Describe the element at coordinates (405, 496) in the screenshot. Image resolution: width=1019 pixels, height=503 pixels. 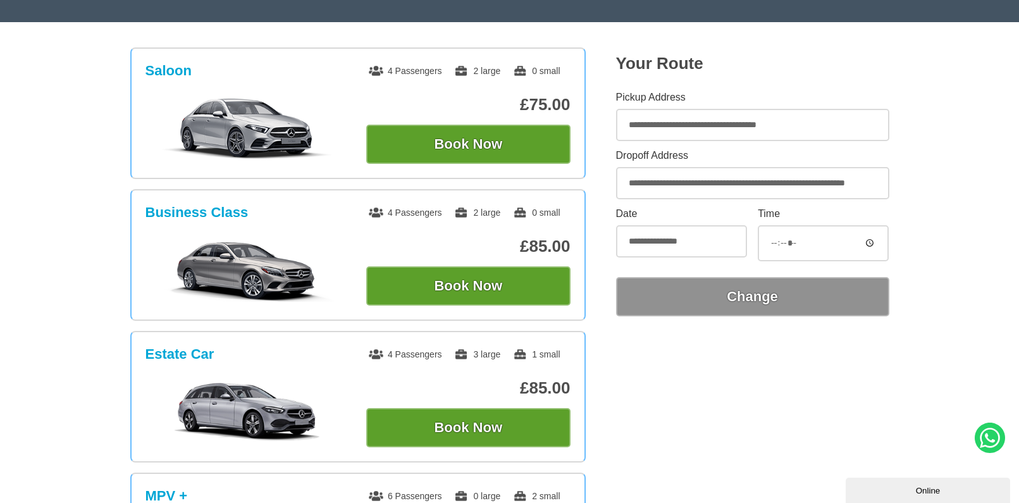
I see `span: 6 Passengers` at that location.